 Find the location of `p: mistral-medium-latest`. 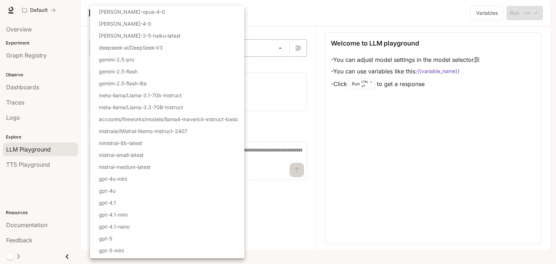

p: mistral-medium-latest is located at coordinates (124, 167).